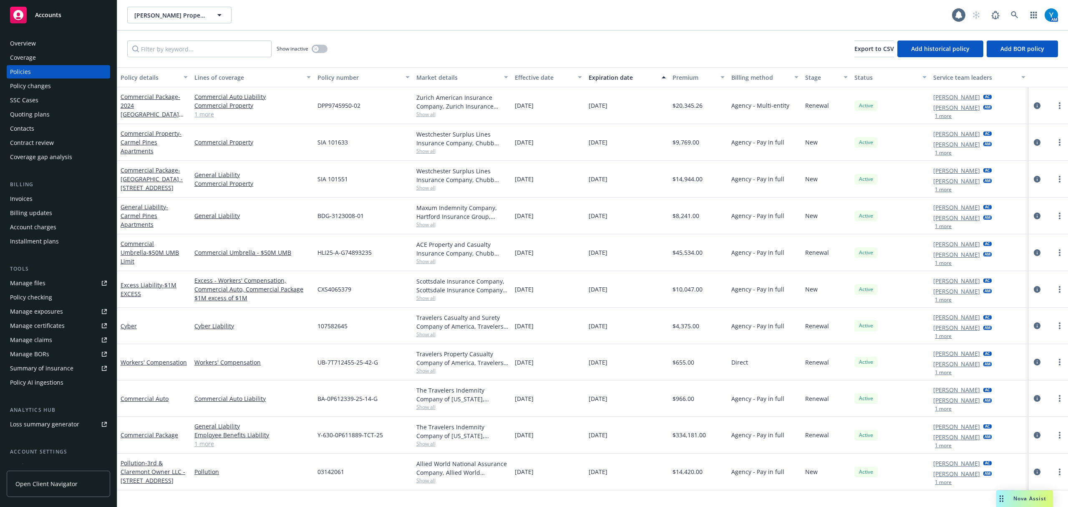 This screenshot has width=1068, height=507. I want to click on a: Billing updates, so click(58, 213).